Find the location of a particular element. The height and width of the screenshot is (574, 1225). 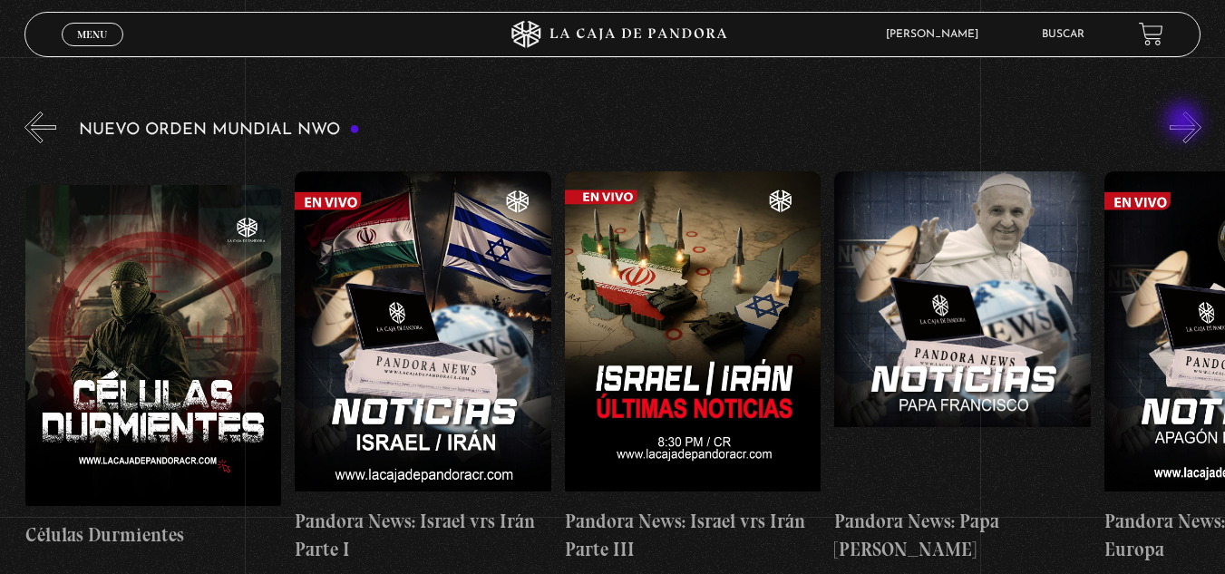

h4: Pandora News: Israel vrs Irán Parte I is located at coordinates (422, 535).